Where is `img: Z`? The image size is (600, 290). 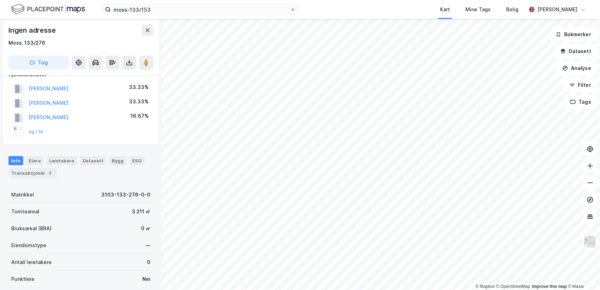 img: Z is located at coordinates (590, 242).